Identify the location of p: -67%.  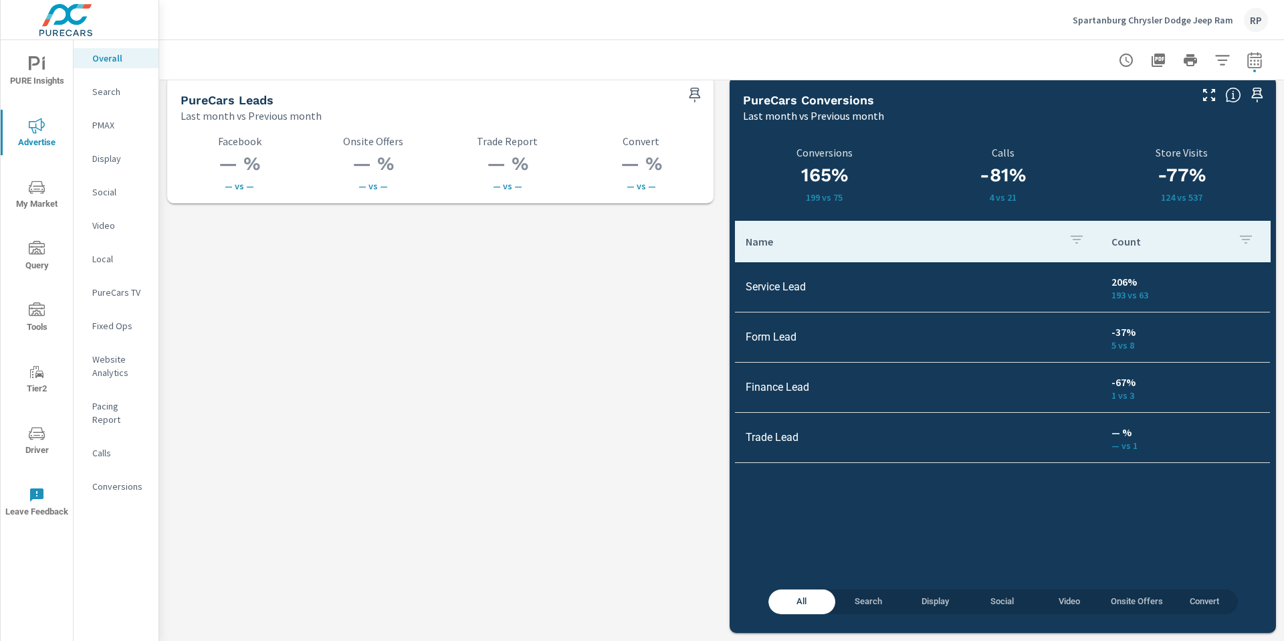
(1185, 382).